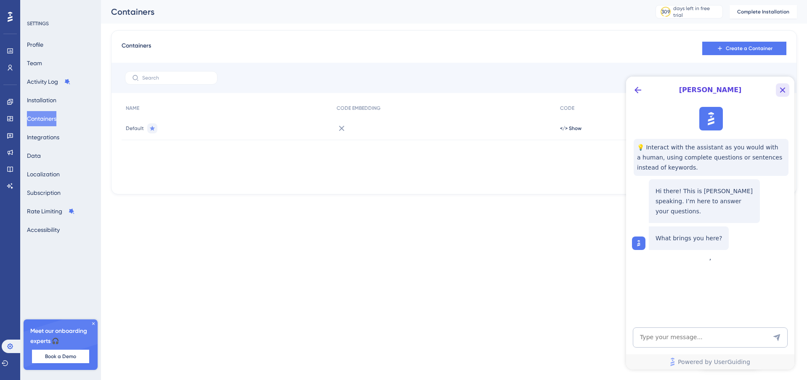 Image resolution: width=807 pixels, height=380 pixels. What do you see at coordinates (666, 12) in the screenshot?
I see `div: 309` at bounding box center [666, 12].